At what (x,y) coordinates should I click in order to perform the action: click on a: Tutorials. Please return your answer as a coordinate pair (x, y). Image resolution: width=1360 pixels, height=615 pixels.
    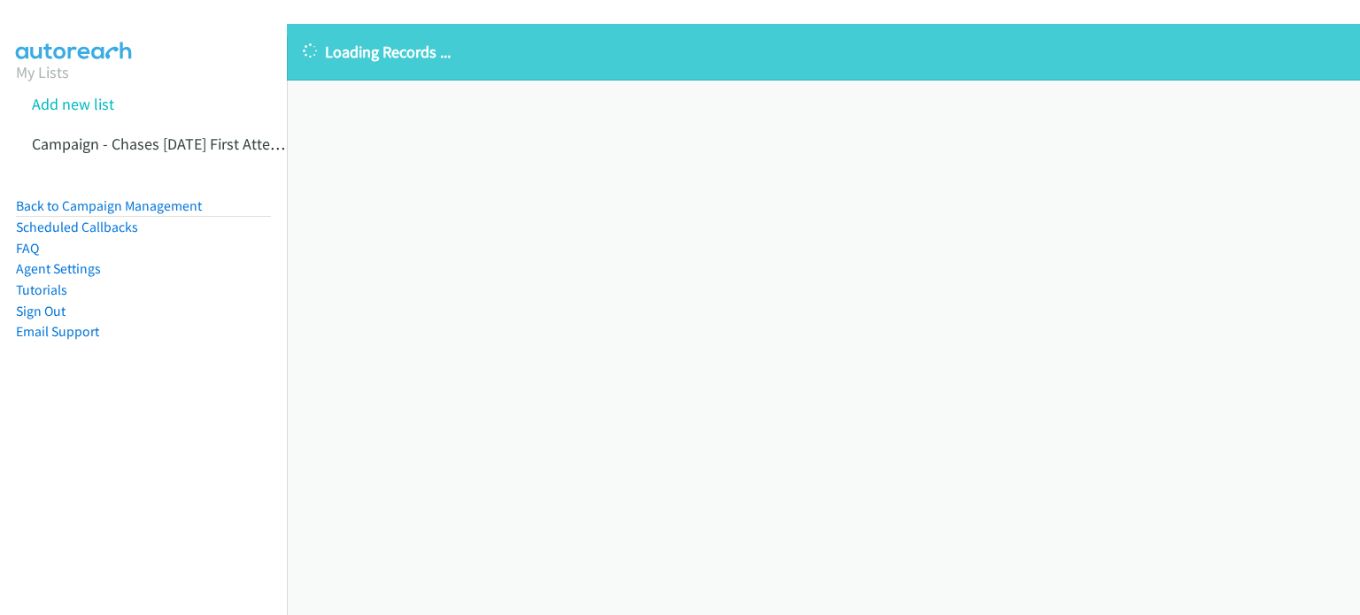
    Looking at the image, I should click on (42, 289).